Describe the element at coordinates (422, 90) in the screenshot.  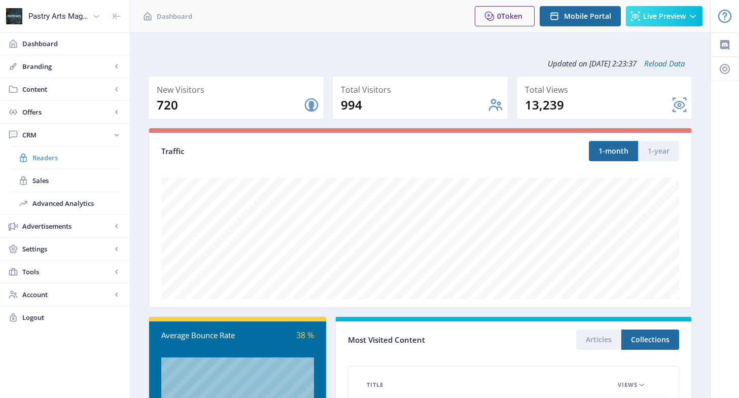
I see `div: Total Visitors` at that location.